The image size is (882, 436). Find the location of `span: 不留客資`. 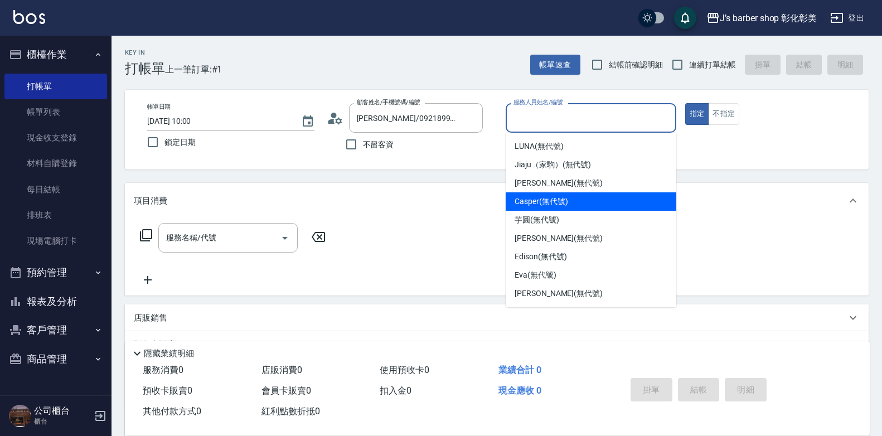

span: 不留客資 is located at coordinates (379, 144).